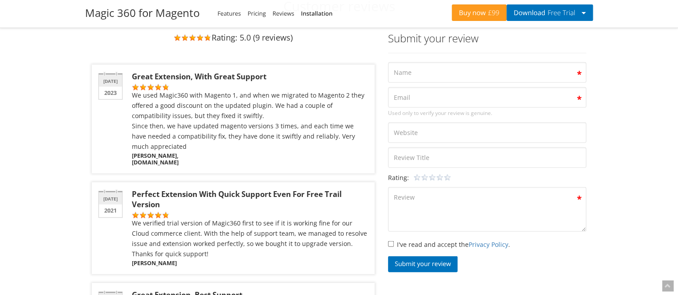 This screenshot has height=295, width=678. What do you see at coordinates (256, 13) in the screenshot?
I see `a: Pricing` at bounding box center [256, 13].